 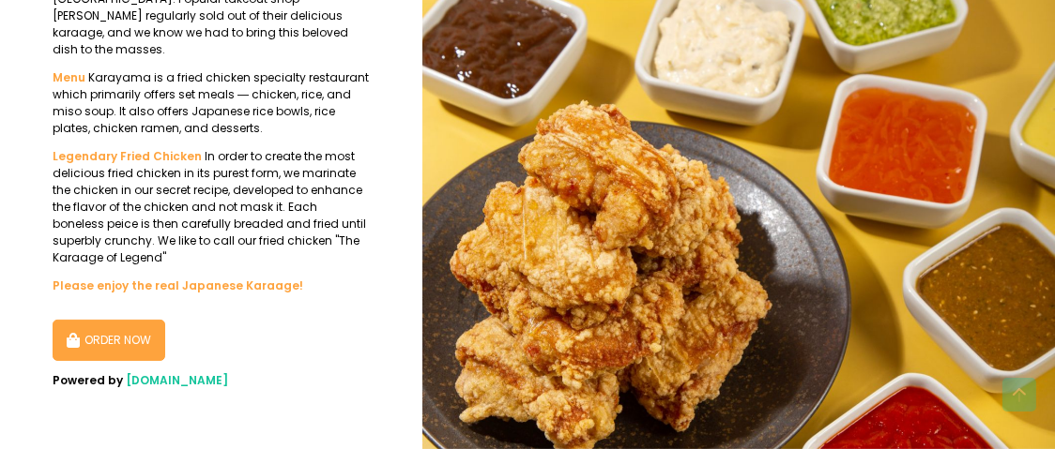 I want to click on div: Karayama is a fried chicken specialty restaurant which primarily offers set meals ― chicken, rice..., so click(x=211, y=103).